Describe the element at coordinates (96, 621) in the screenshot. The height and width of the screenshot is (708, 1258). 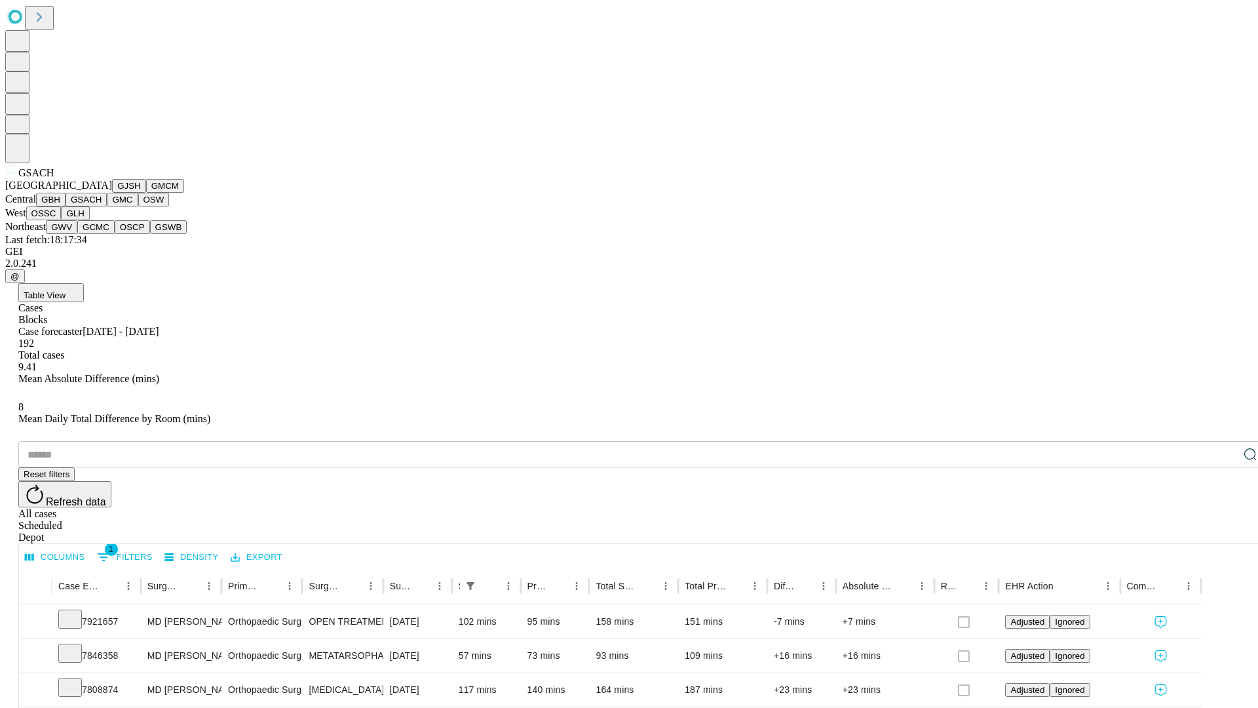
I see `div: 7921657` at that location.